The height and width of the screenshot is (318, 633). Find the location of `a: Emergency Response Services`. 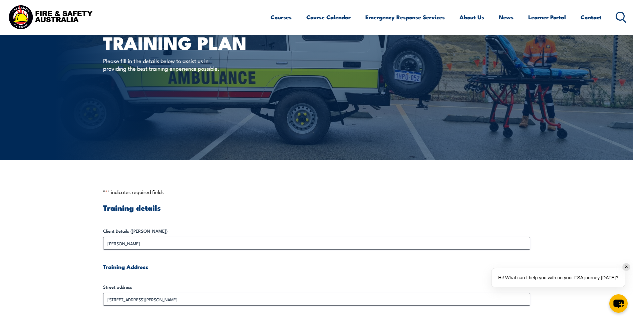

a: Emergency Response Services is located at coordinates (405, 17).